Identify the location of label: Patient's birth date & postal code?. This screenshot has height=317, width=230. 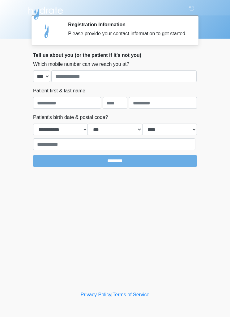
(70, 117).